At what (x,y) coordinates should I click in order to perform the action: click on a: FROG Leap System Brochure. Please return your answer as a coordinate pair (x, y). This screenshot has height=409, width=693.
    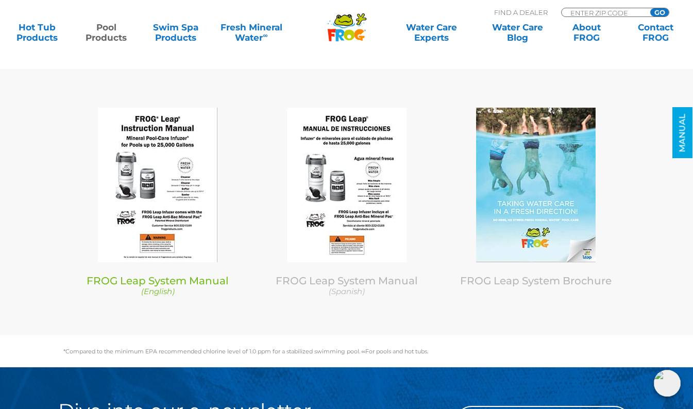
    Looking at the image, I should click on (536, 281).